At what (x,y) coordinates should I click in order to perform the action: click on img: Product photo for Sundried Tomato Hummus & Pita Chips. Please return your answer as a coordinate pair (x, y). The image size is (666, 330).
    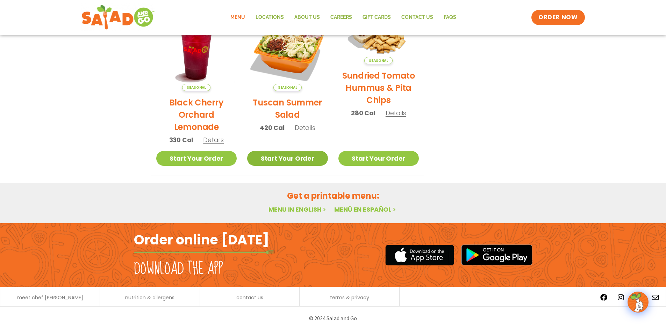
    Looking at the image, I should click on (379, 38).